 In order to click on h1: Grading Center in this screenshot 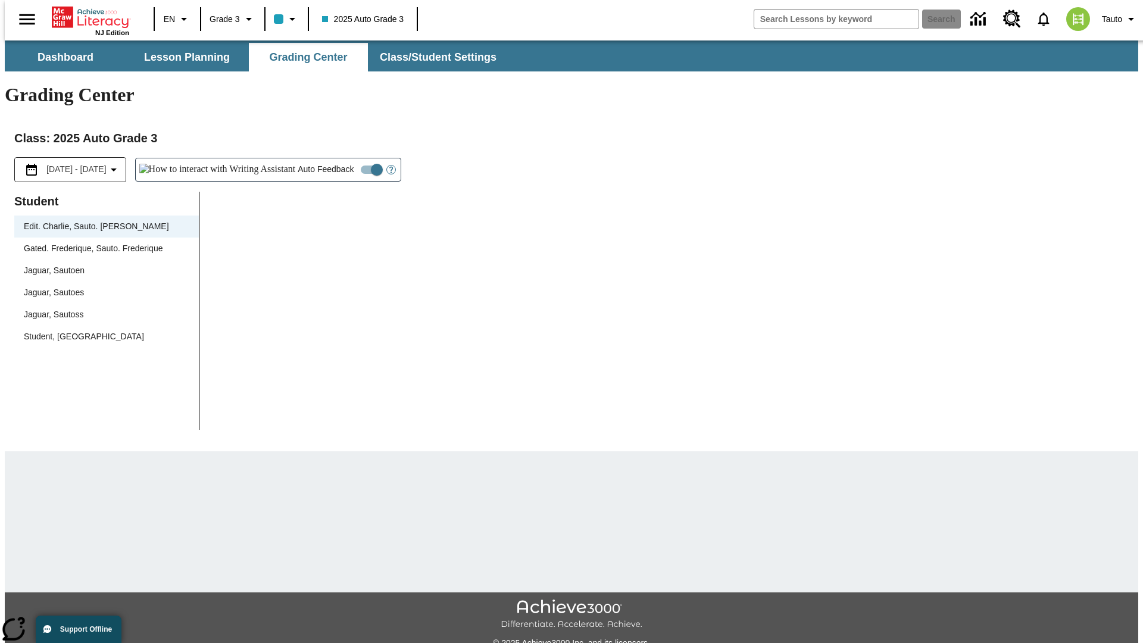, I will do `click(572, 95)`.